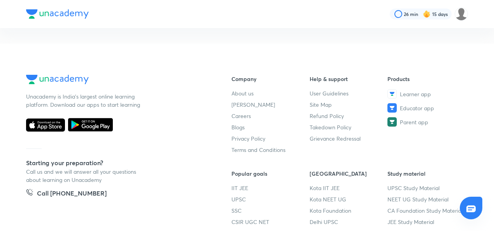 This screenshot has height=231, width=494. I want to click on a: Refund Policy, so click(349, 116).